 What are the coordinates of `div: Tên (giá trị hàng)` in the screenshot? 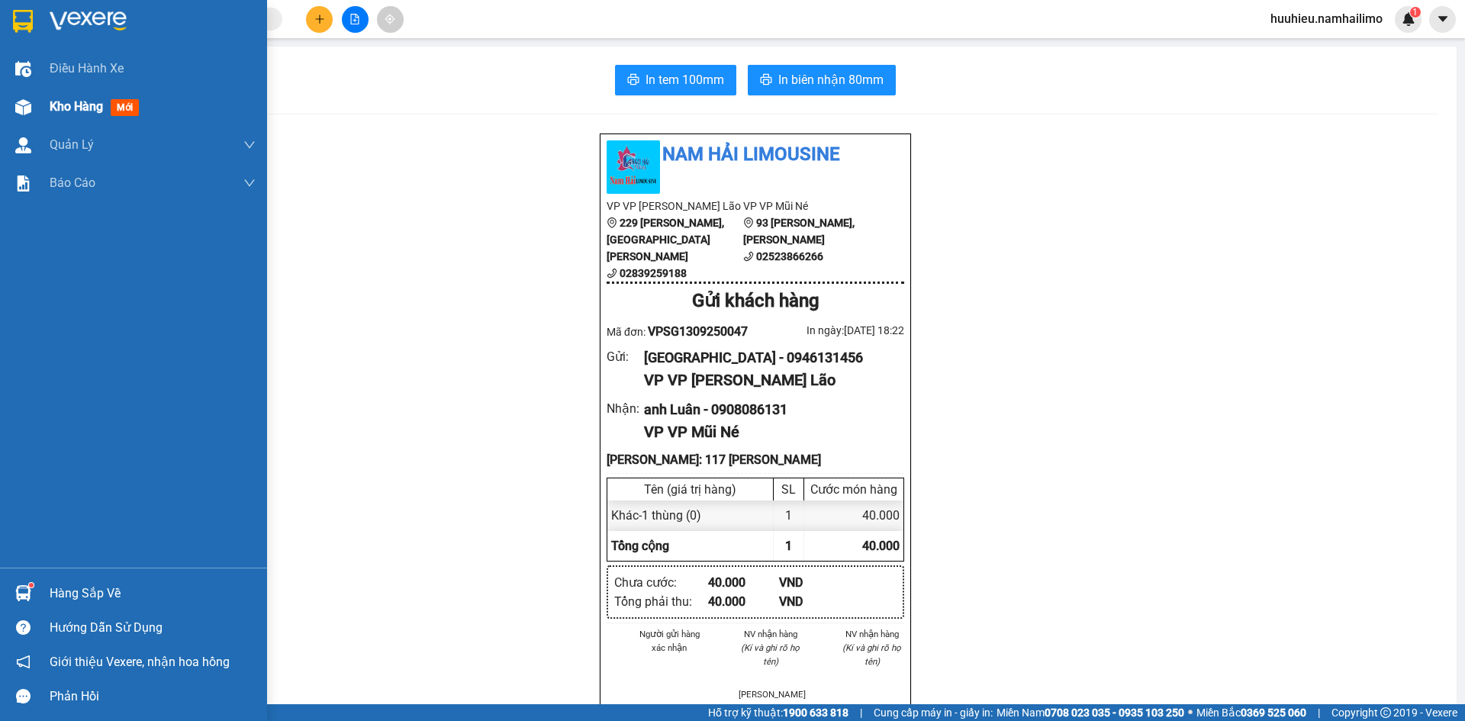 It's located at (690, 489).